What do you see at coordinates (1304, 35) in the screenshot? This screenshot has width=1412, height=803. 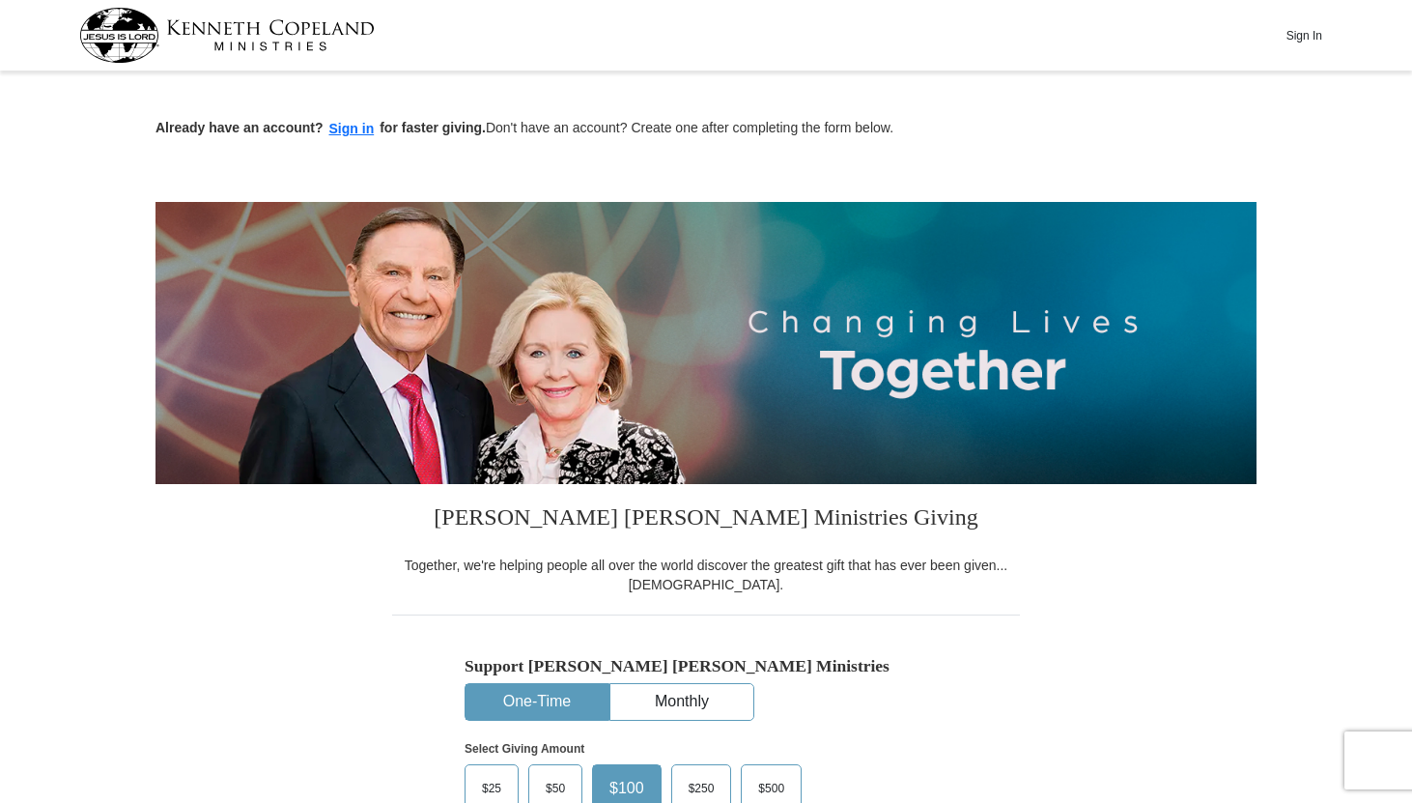 I see `button: Sign In` at bounding box center [1304, 35].